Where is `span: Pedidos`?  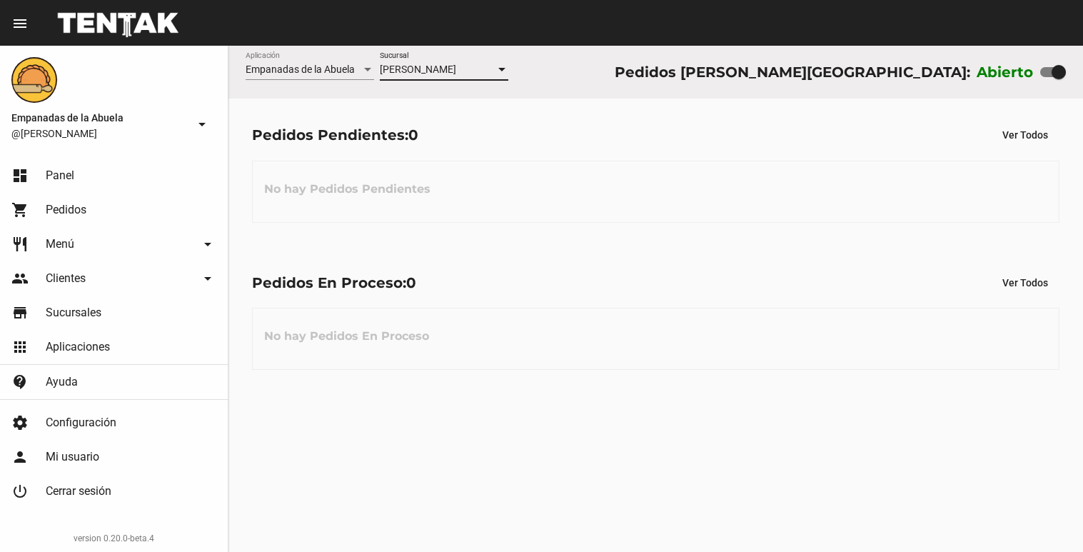
span: Pedidos is located at coordinates (66, 210).